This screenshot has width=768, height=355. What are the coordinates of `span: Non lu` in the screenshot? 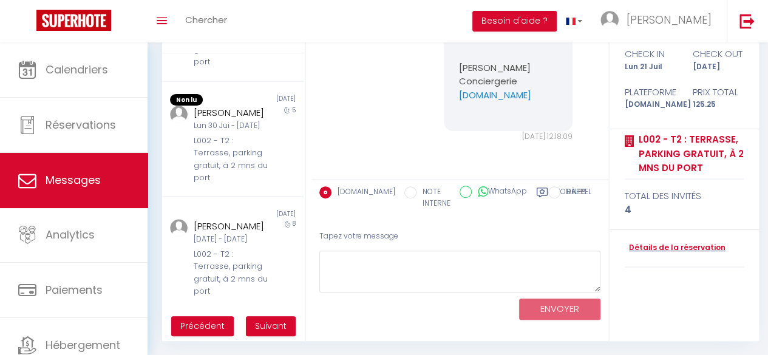 It's located at (186, 100).